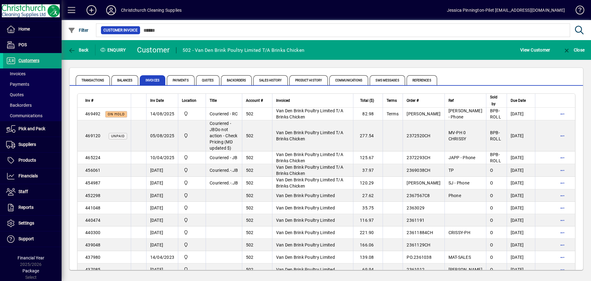 This screenshot has height=281, width=591. What do you see at coordinates (93, 157) in the screenshot?
I see `span: 465224` at bounding box center [93, 157].